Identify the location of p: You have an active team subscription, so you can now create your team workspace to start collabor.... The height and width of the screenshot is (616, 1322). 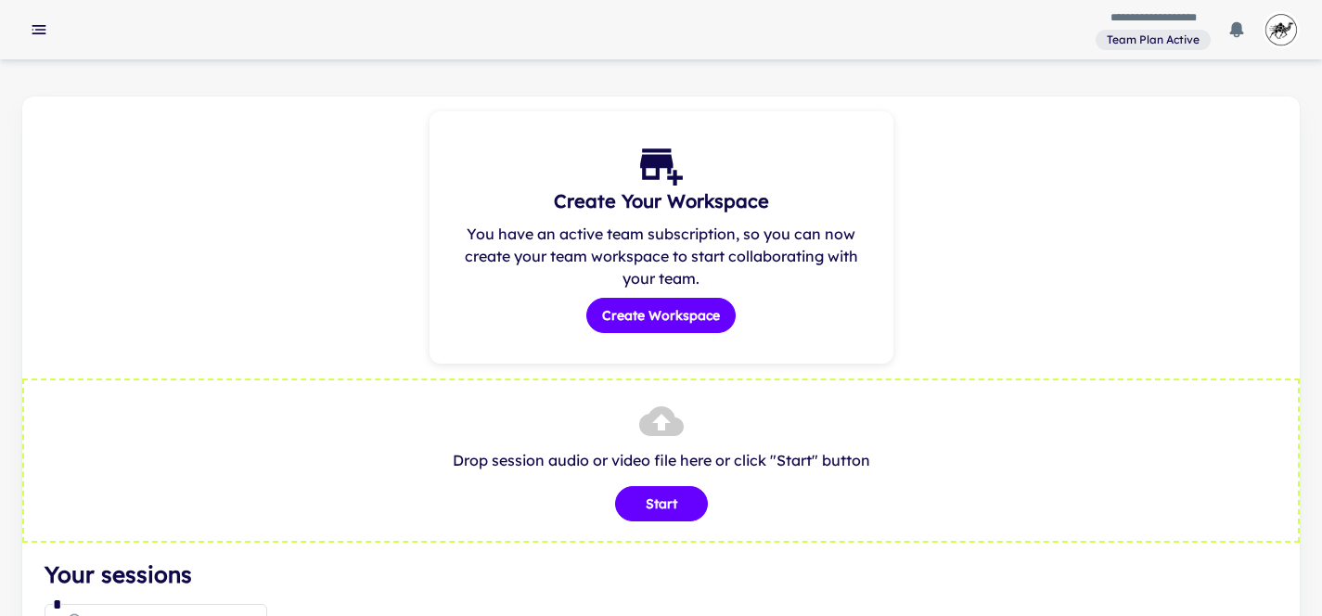
(661, 256).